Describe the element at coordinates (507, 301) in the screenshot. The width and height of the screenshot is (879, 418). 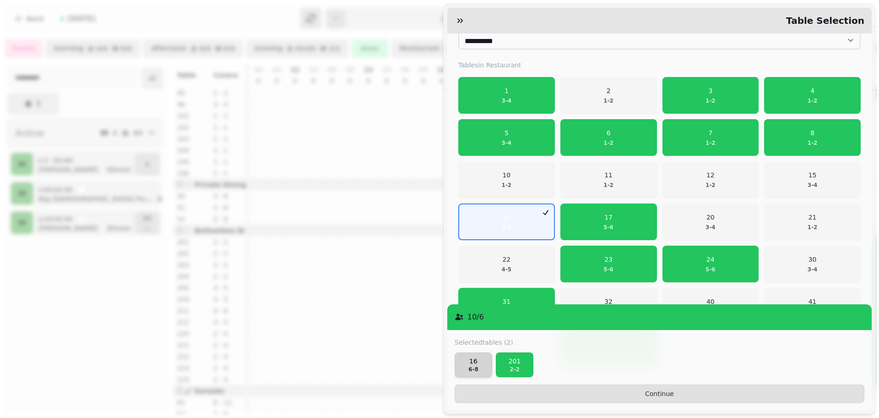
I see `p: 31` at that location.